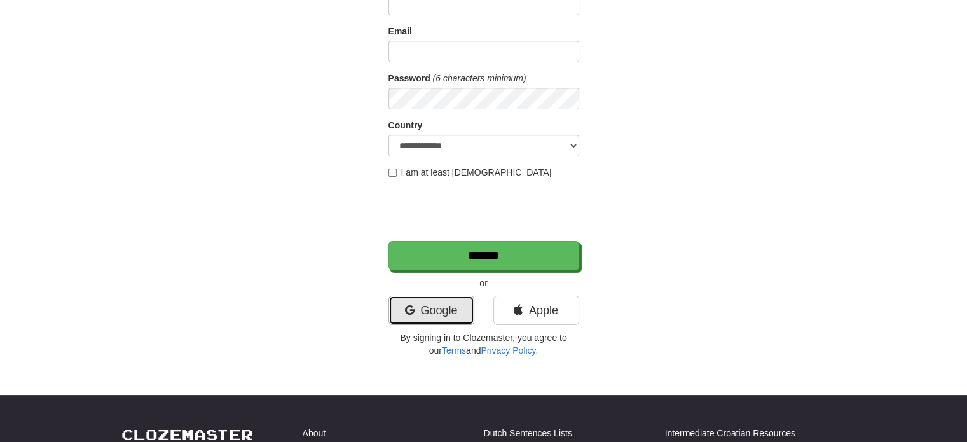 The width and height of the screenshot is (967, 442). Describe the element at coordinates (484, 283) in the screenshot. I see `p: or` at that location.